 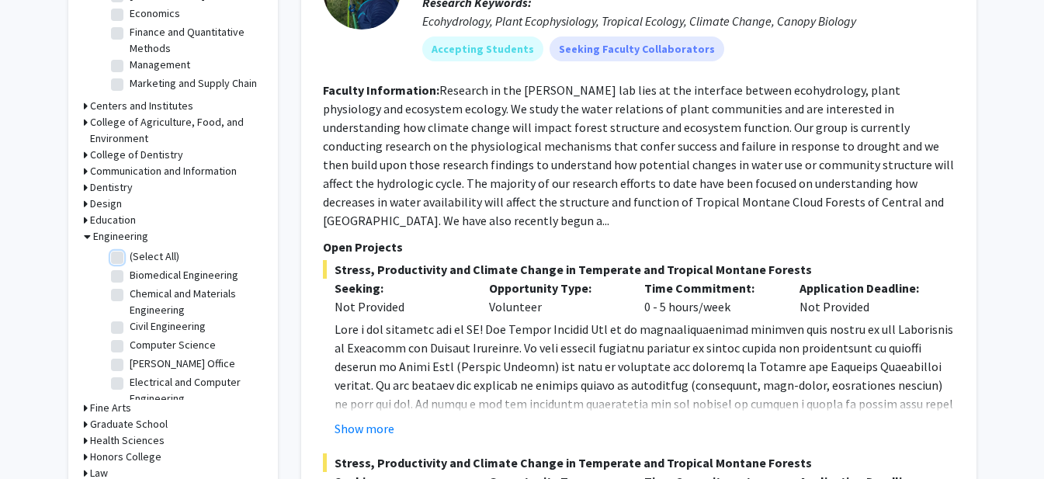 I want to click on p: Opportunity Type:, so click(x=555, y=288).